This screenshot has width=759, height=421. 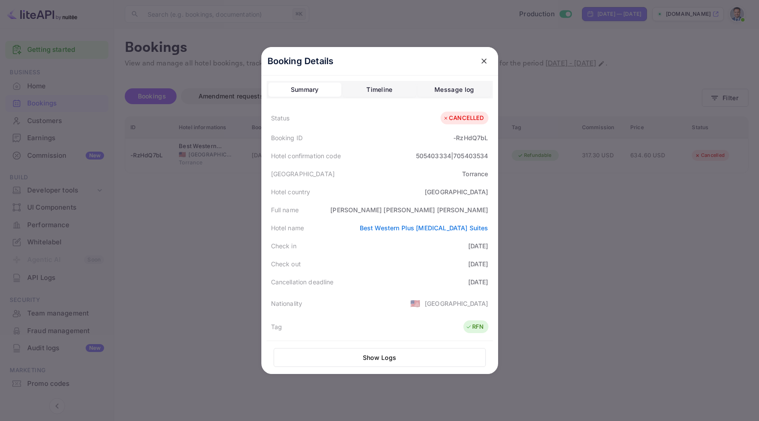 I want to click on div: Hotel country, so click(x=291, y=192).